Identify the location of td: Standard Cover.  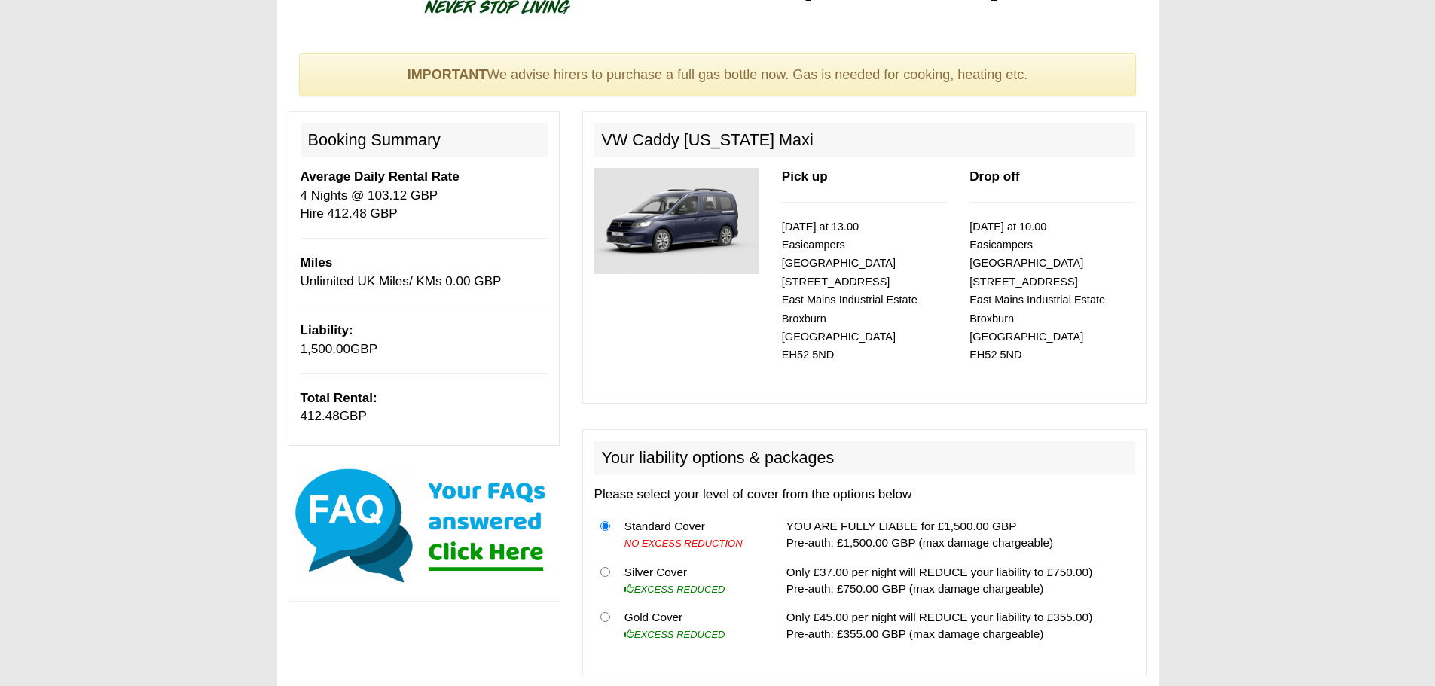
(691, 535).